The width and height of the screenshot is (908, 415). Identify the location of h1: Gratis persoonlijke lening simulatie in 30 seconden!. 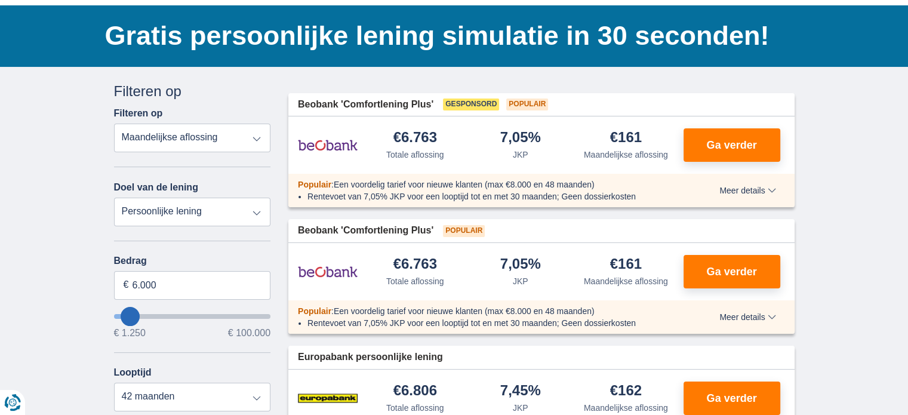
(450, 36).